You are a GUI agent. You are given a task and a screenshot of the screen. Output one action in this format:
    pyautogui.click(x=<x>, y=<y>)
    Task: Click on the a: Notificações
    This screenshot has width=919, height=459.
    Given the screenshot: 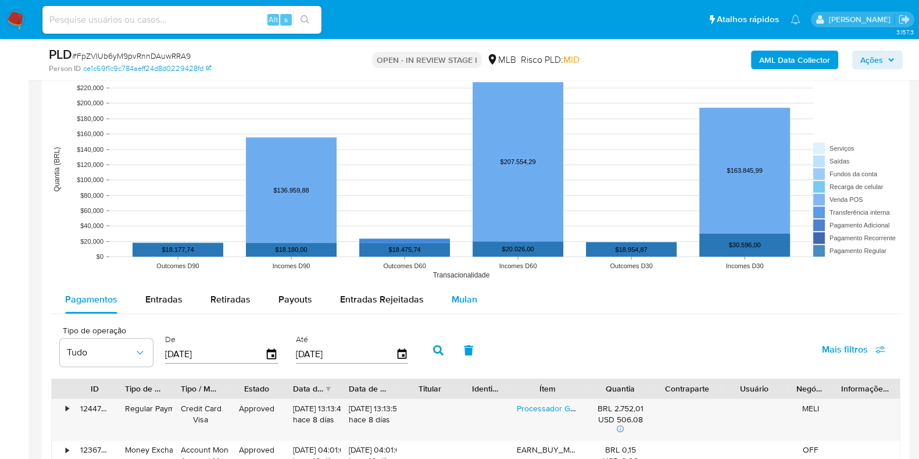 What is the action you would take?
    pyautogui.click(x=795, y=19)
    